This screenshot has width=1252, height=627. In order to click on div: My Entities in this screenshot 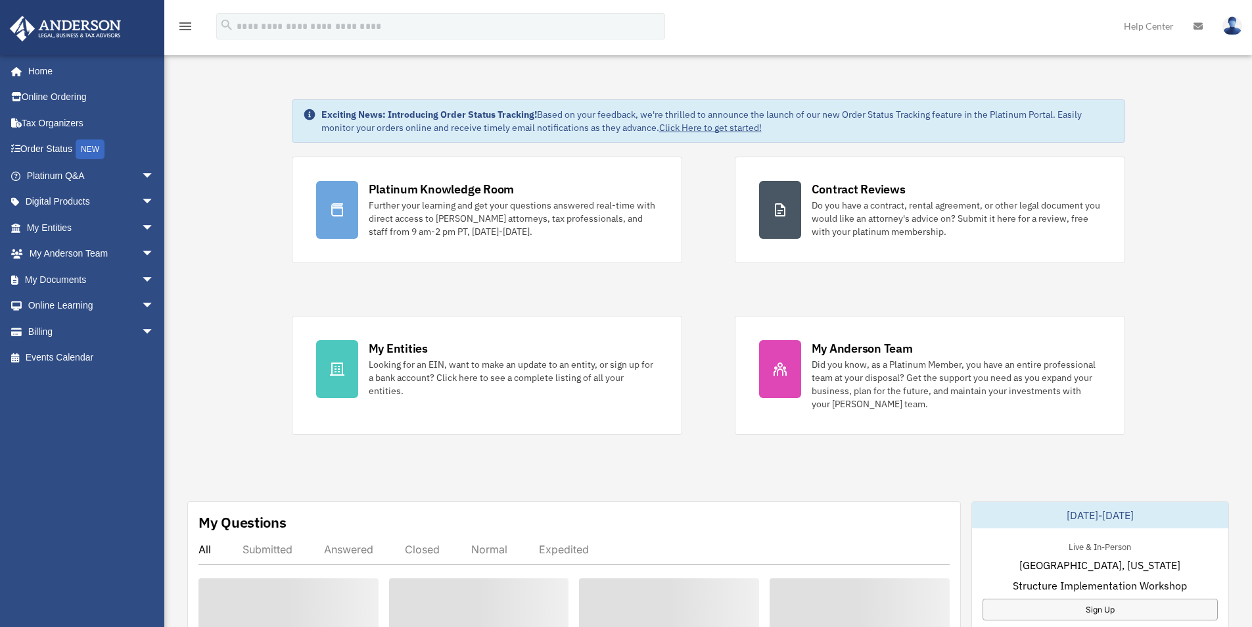, I will do `click(398, 348)`.